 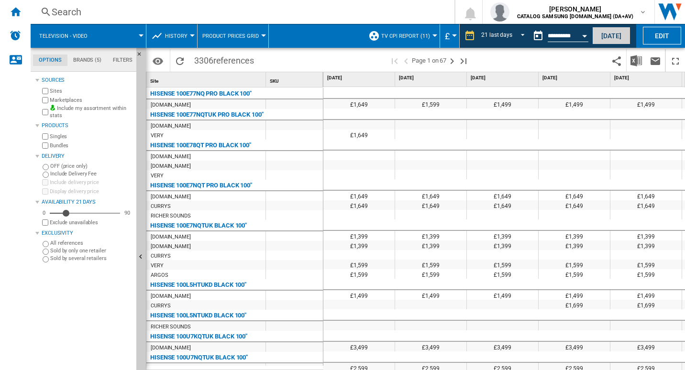 I want to click on div: HISENSE 100L5NTUKD BLACK 100", so click(x=198, y=316).